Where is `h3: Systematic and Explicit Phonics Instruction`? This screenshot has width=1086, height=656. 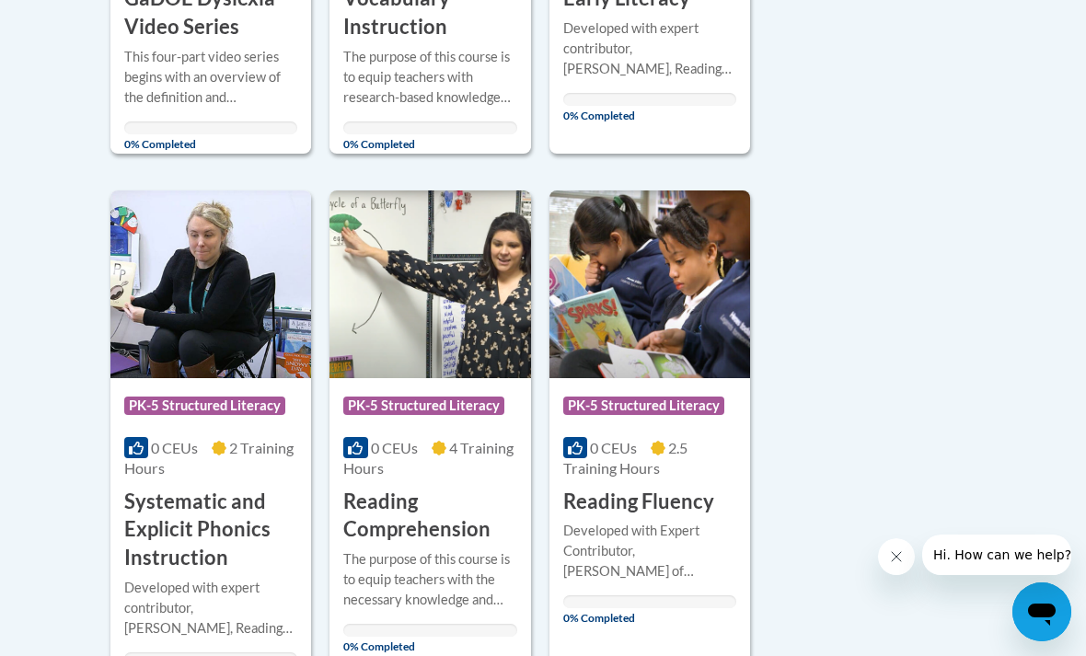
h3: Systematic and Explicit Phonics Instruction is located at coordinates (211, 530).